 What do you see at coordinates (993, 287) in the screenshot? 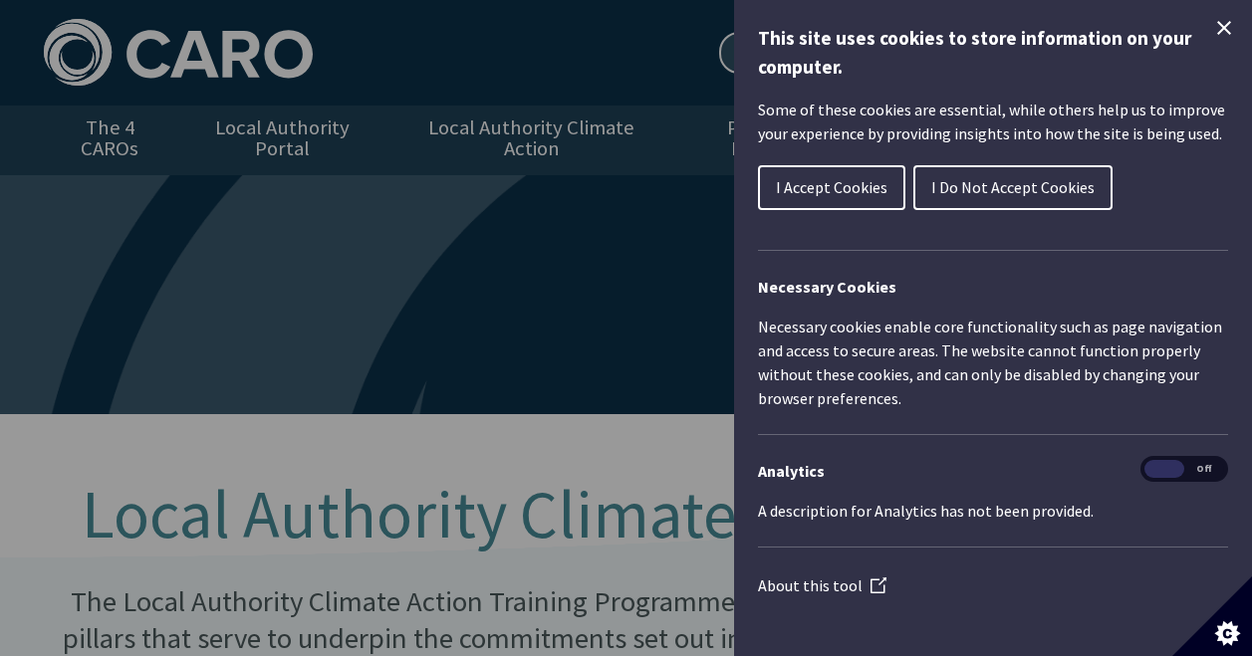
I see `h2: Necessary Cookies` at bounding box center [993, 287].